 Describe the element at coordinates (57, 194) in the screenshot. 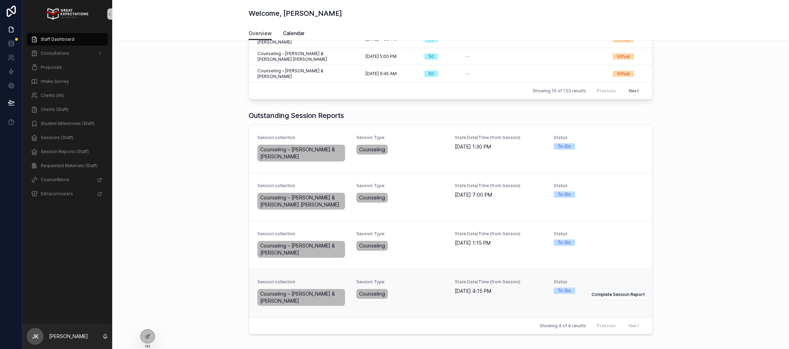

I see `span: Extracurriculars` at that location.